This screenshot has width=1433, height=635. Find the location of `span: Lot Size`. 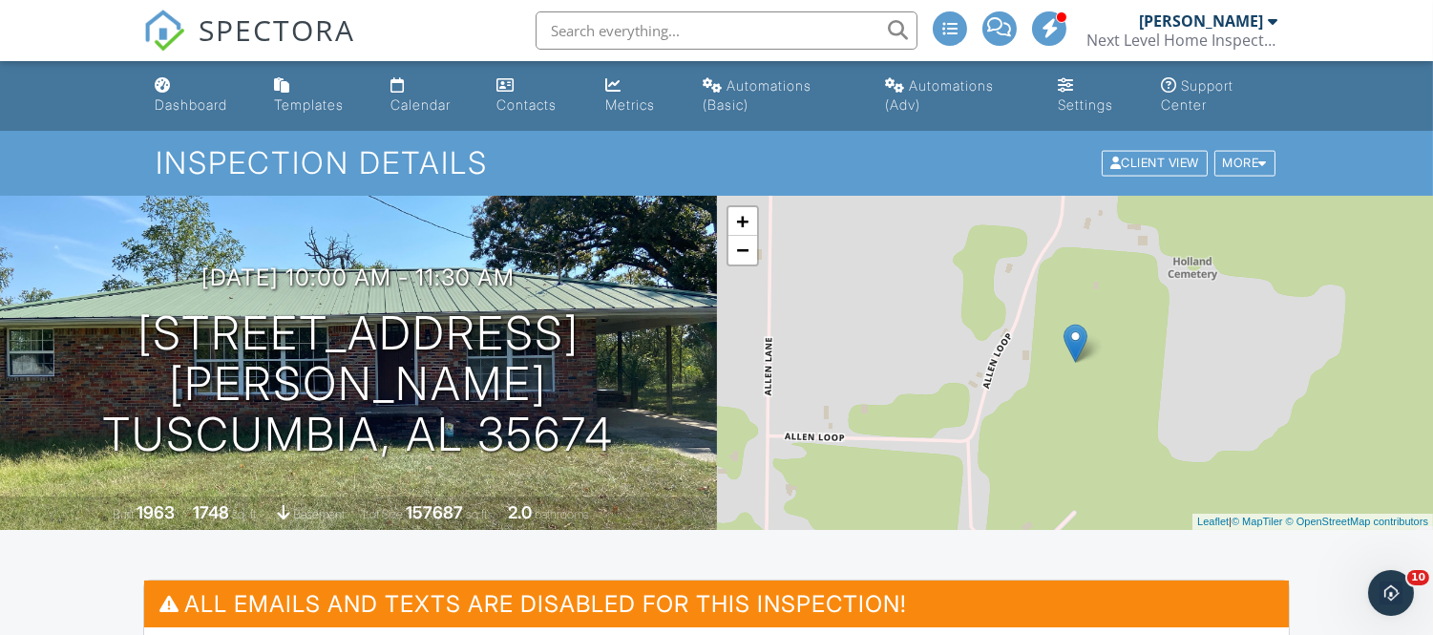

span: Lot Size is located at coordinates (383, 514).